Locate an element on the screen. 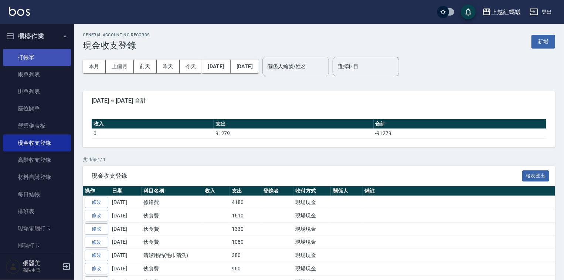 The width and height of the screenshot is (564, 280). td: -91279 is located at coordinates (460, 133).